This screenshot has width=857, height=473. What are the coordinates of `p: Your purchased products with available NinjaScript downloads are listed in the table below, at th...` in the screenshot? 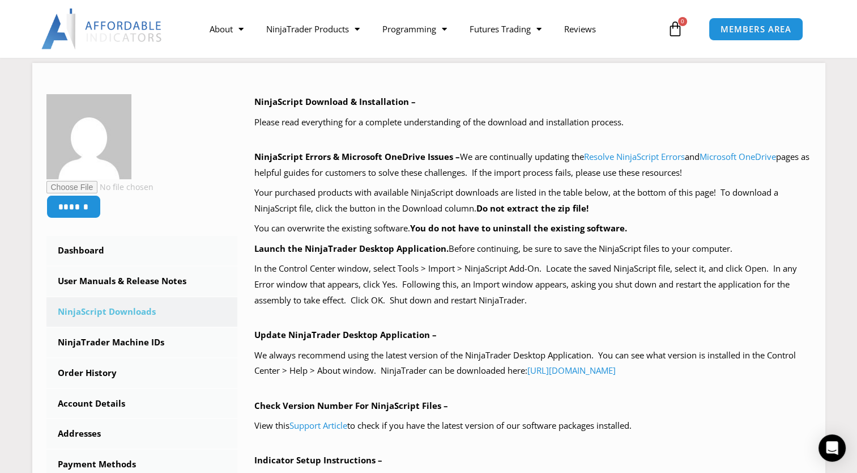 It's located at (533, 201).